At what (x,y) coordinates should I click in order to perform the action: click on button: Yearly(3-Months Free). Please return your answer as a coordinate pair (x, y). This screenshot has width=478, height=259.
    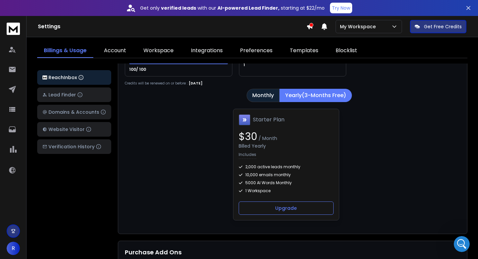
    Looking at the image, I should click on (316, 95).